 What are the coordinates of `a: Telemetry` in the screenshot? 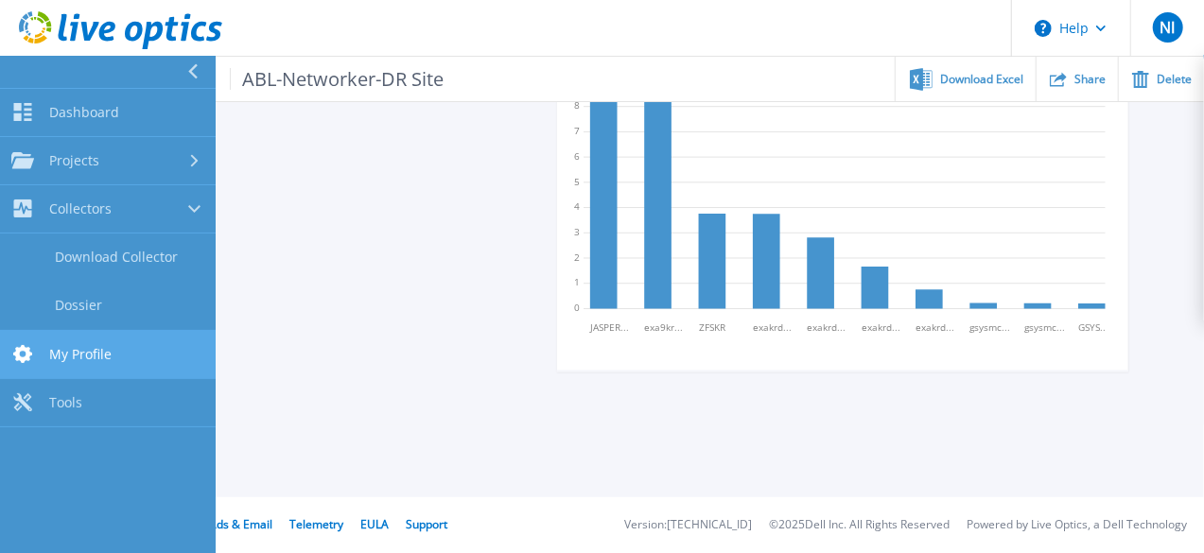 It's located at (316, 525).